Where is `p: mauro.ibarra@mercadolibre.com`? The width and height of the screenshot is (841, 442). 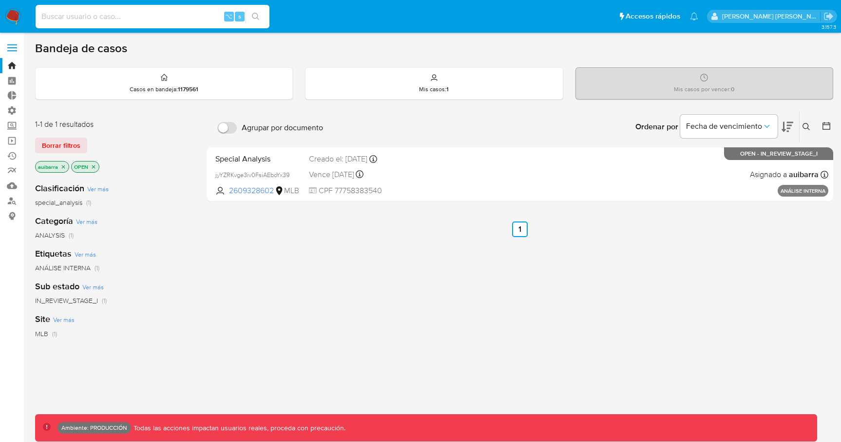 p: mauro.ibarra@mercadolibre.com is located at coordinates (772, 16).